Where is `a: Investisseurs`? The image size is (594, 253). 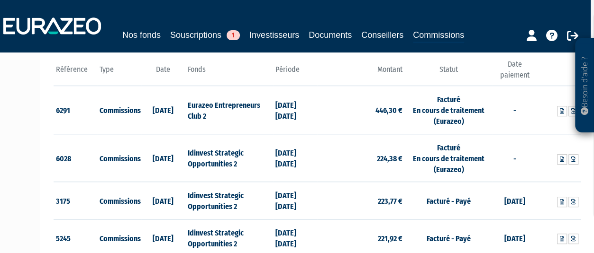
a: Investisseurs is located at coordinates (274, 35).